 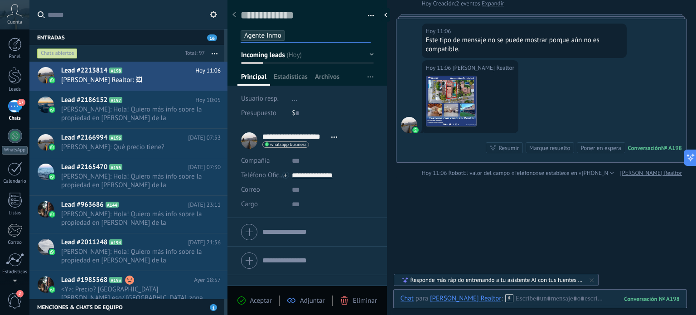 What do you see at coordinates (327, 79) in the screenshot?
I see `span: Archivos` at bounding box center [327, 79].